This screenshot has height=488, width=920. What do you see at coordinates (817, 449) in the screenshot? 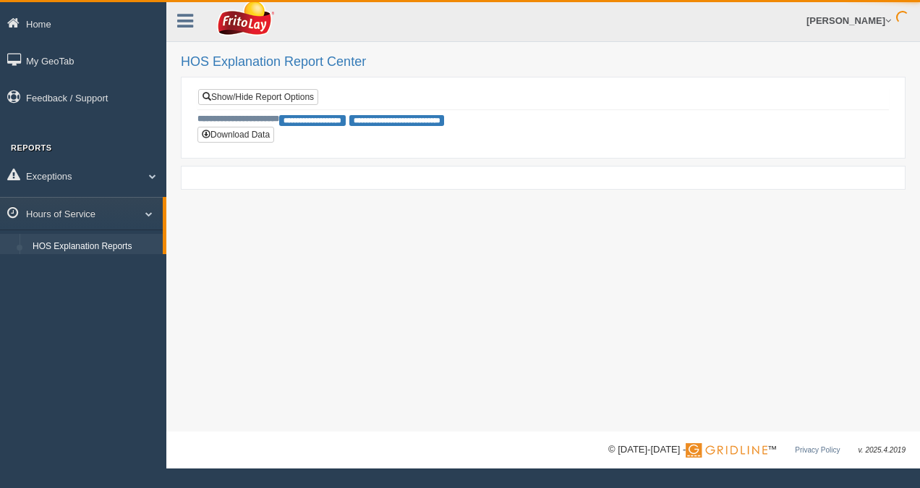
I see `a: Privacy Policy` at bounding box center [817, 449].